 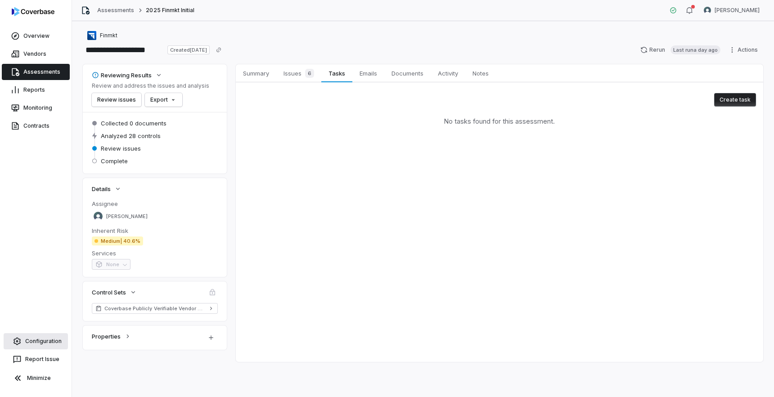 I want to click on span: 6, so click(x=309, y=73).